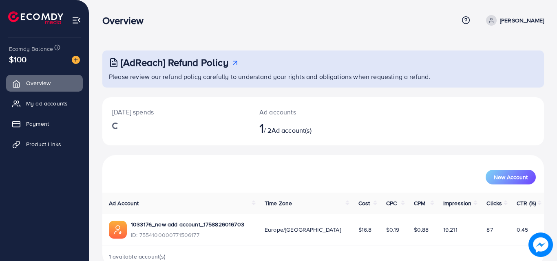  I want to click on span: CPC, so click(391, 203).